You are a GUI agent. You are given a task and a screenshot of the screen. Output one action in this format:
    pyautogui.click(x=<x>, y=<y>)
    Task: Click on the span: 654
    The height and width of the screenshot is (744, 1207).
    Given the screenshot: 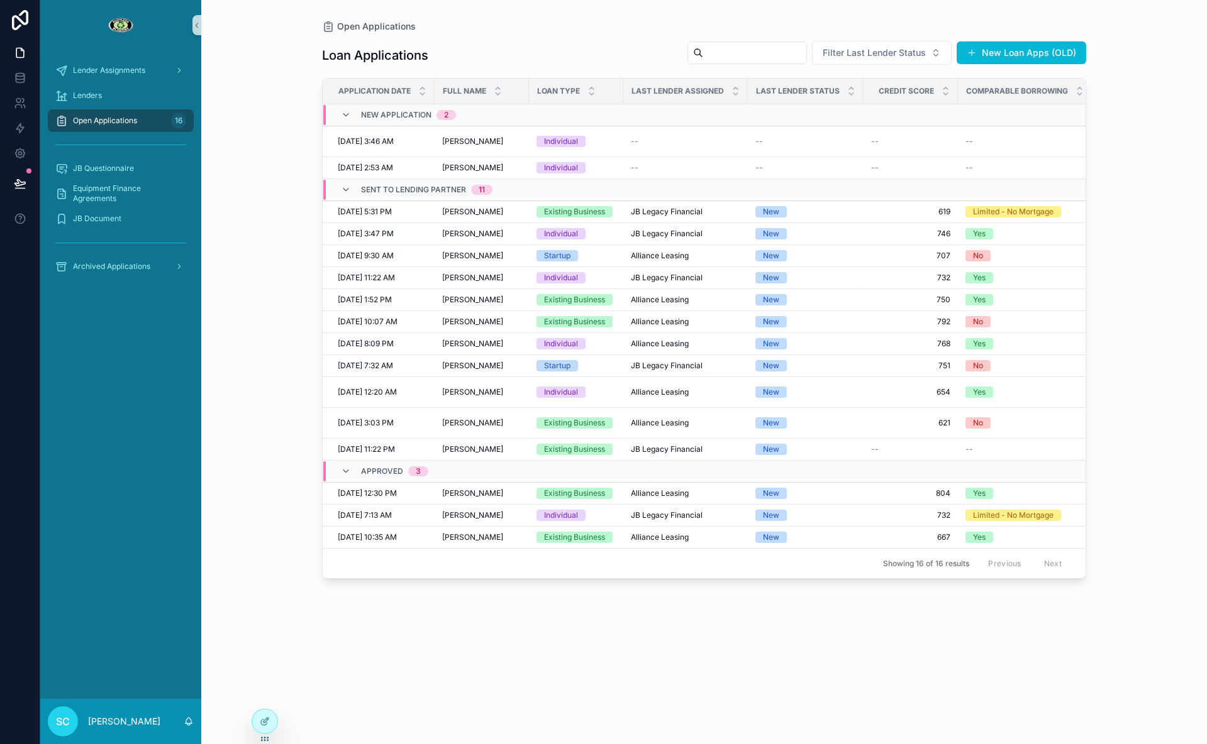 What is the action you would take?
    pyautogui.click(x=910, y=392)
    